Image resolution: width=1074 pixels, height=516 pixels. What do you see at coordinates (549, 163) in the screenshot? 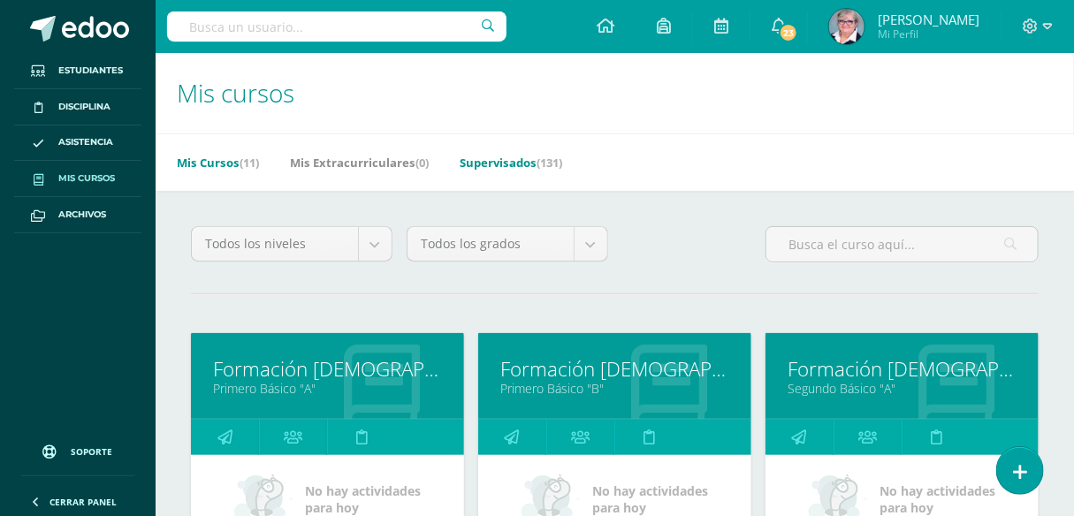
I see `span: (131)` at bounding box center [549, 163].